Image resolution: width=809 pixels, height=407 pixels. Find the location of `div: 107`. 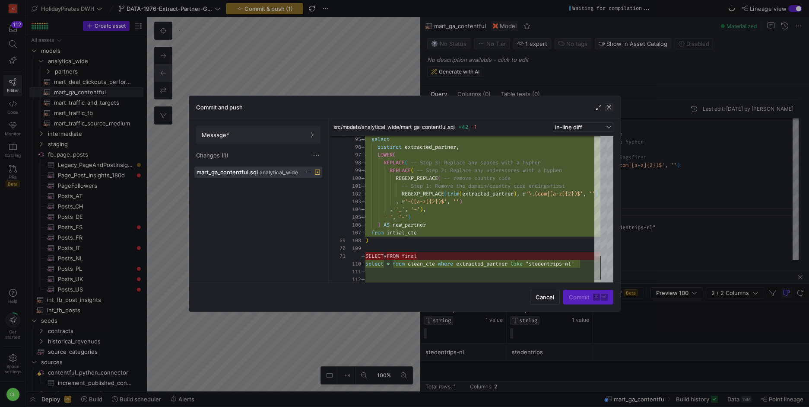

div: 107 is located at coordinates (353, 232).